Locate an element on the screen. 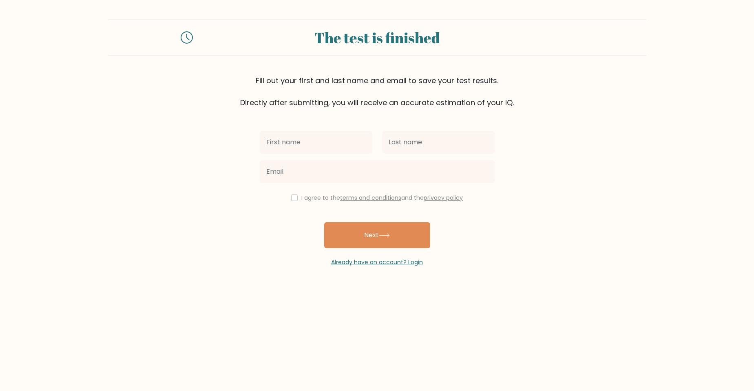  input: First name is located at coordinates (316, 142).